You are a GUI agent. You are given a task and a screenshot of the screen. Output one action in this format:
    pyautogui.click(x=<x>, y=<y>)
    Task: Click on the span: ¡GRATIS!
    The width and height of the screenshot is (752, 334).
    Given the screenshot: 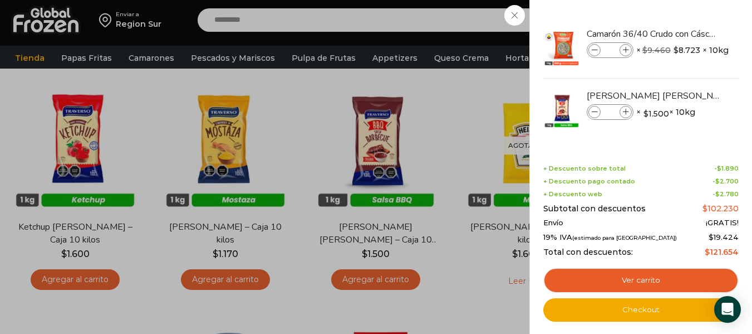 What is the action you would take?
    pyautogui.click(x=722, y=223)
    